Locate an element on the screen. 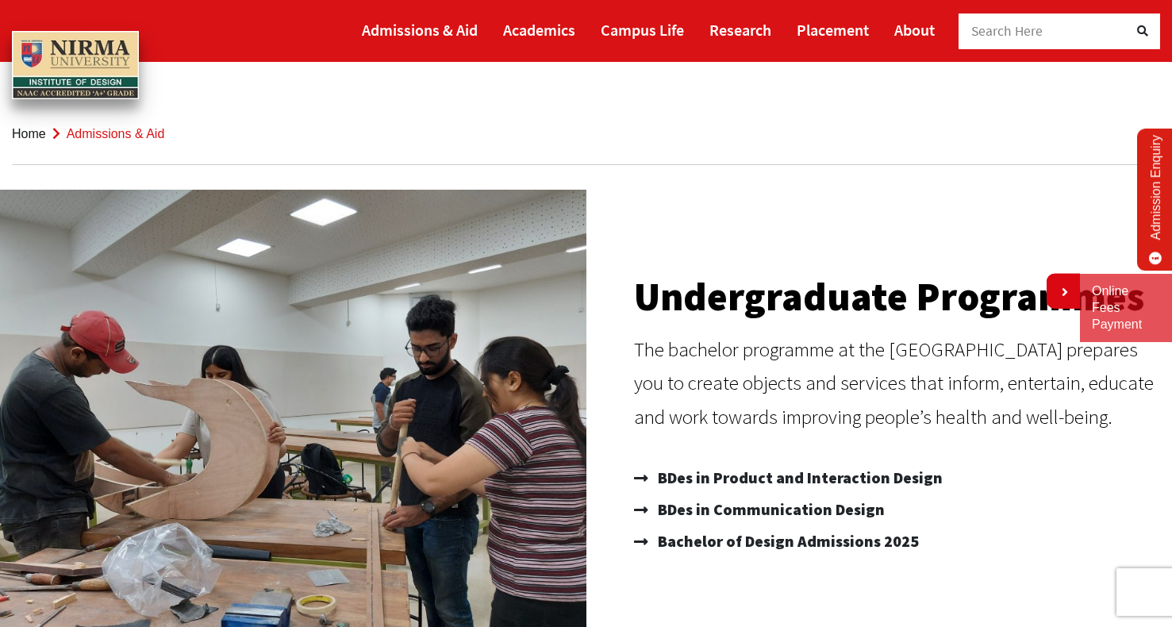 The width and height of the screenshot is (1172, 627). span: Bachelor of Design Admissions 2025 is located at coordinates (786, 541).